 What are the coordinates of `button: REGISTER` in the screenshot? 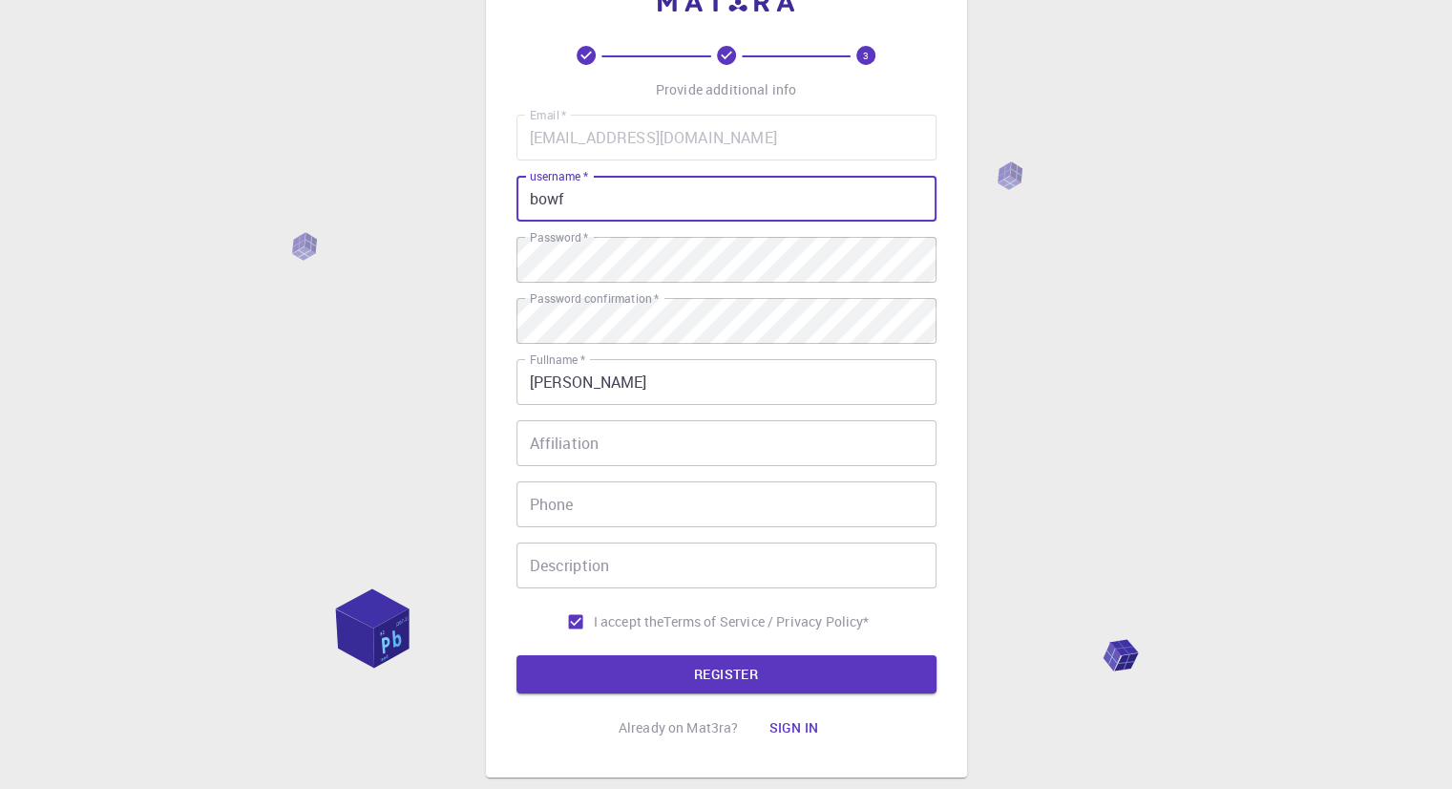 It's located at (727, 674).